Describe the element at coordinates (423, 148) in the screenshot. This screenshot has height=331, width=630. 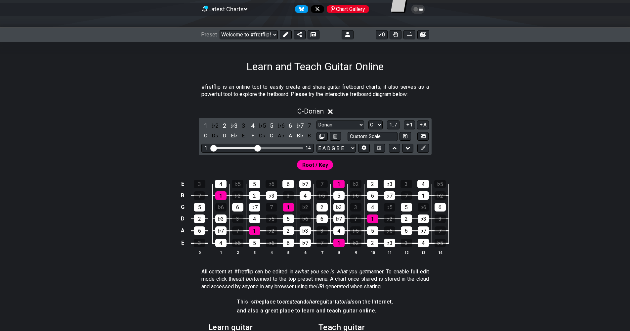
I see `button: First click edit preset to enable marker editing` at that location.